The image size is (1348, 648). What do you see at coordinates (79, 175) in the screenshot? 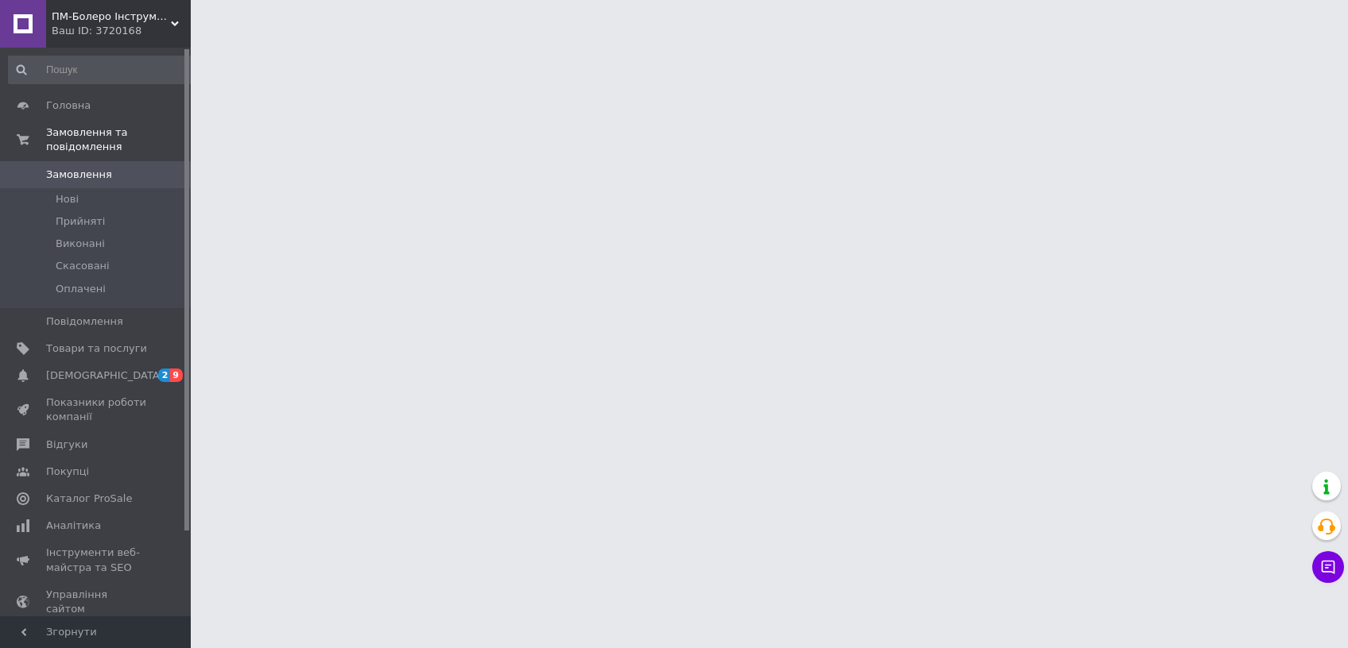
I see `span: Замовлення` at bounding box center [79, 175].